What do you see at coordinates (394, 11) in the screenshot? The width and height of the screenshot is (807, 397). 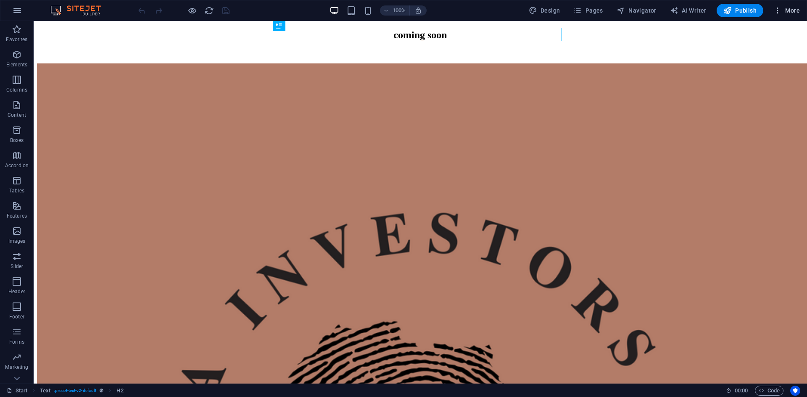 I see `button: 100%` at bounding box center [394, 11].